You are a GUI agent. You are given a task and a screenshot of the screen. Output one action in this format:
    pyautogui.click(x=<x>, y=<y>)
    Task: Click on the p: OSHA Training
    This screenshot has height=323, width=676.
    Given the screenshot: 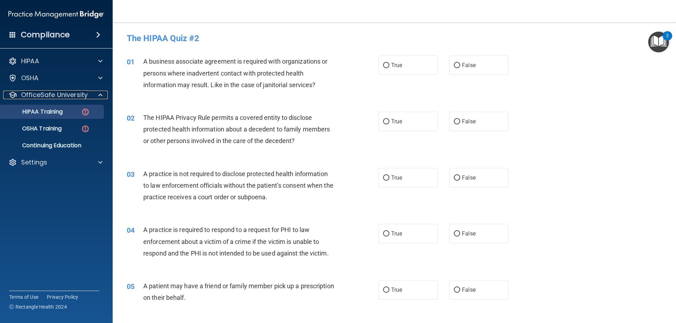 What is the action you would take?
    pyautogui.click(x=33, y=129)
    